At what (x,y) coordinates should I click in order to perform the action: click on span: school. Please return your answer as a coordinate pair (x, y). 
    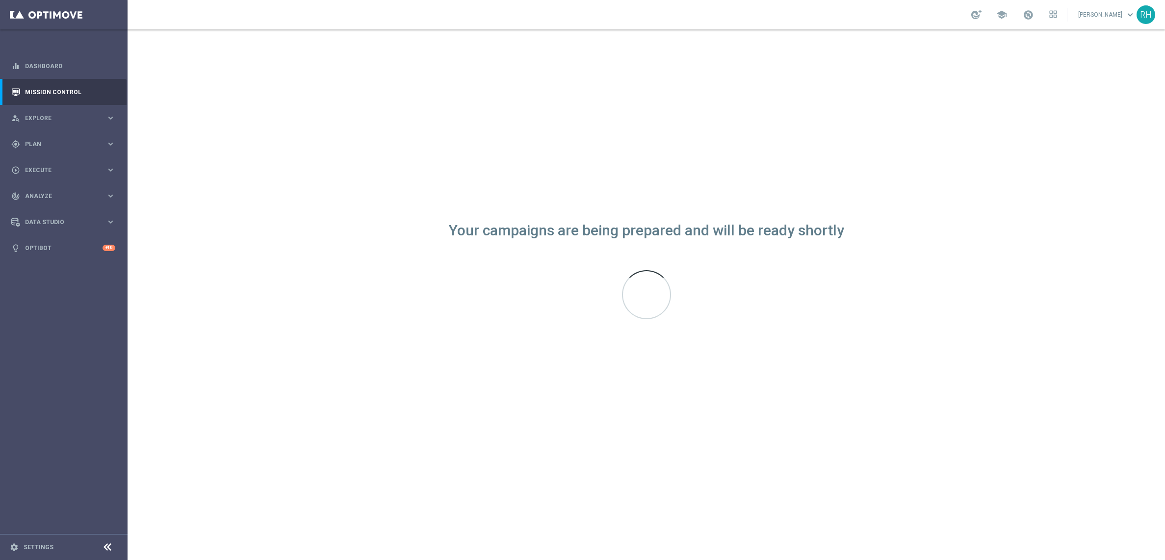
    Looking at the image, I should click on (1002, 15).